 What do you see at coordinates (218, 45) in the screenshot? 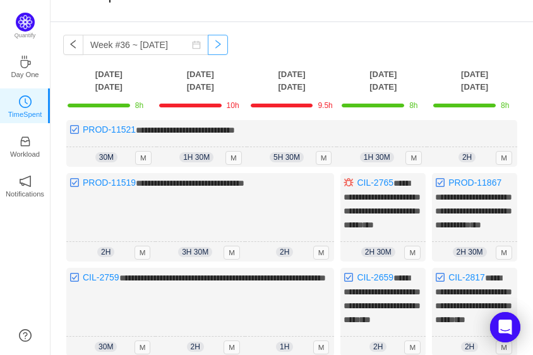
I see `button: icon: right` at bounding box center [218, 45].